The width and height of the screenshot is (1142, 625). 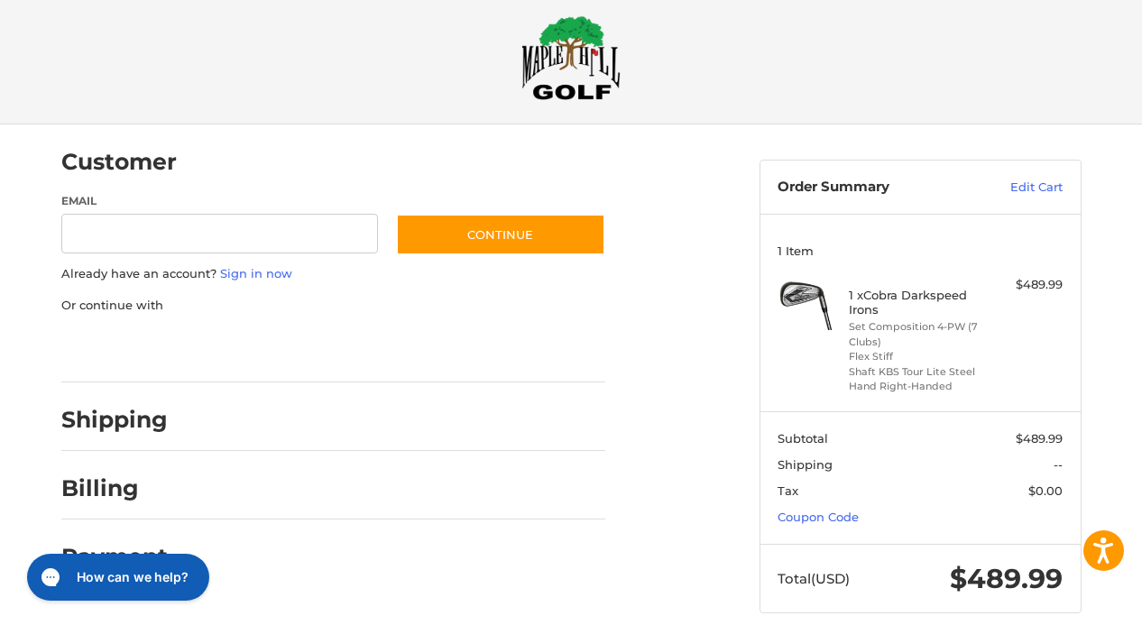 What do you see at coordinates (256, 273) in the screenshot?
I see `a: Sign in now` at bounding box center [256, 273].